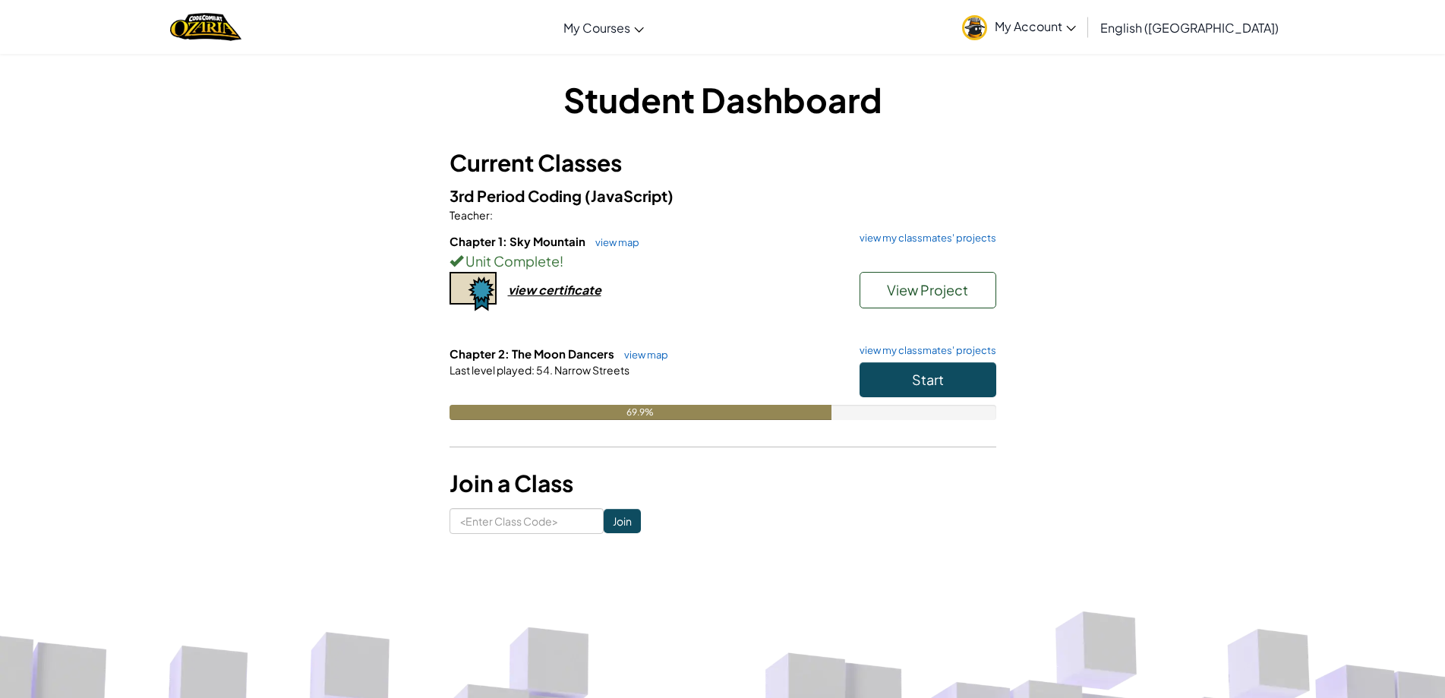 Image resolution: width=1445 pixels, height=698 pixels. What do you see at coordinates (927, 289) in the screenshot?
I see `span: View Project` at bounding box center [927, 289].